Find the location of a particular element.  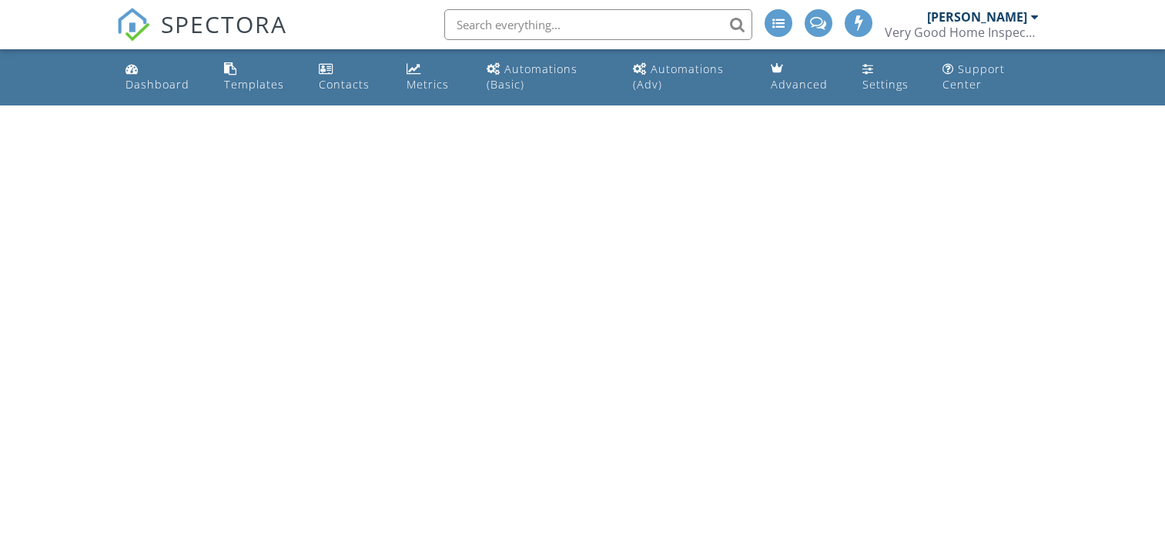

div: Templates is located at coordinates (254, 84).